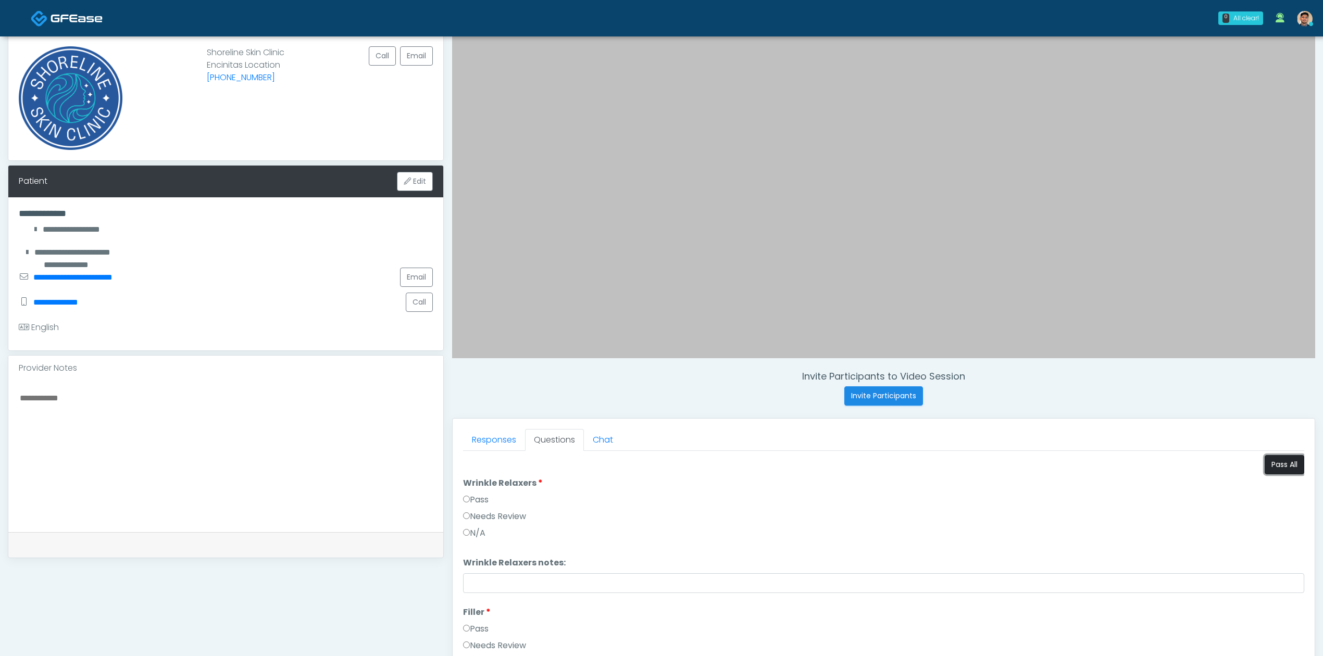 The width and height of the screenshot is (1323, 656). What do you see at coordinates (1305, 19) in the screenshot?
I see `img: Kenner Medina` at bounding box center [1305, 19].